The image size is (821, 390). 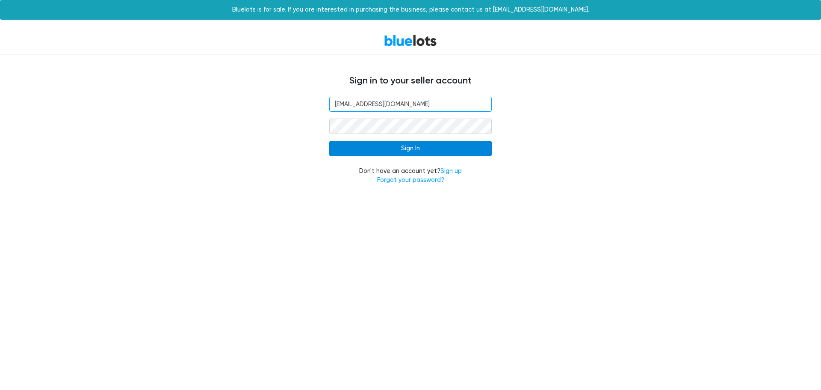 I want to click on a: BlueLots, so click(x=411, y=40).